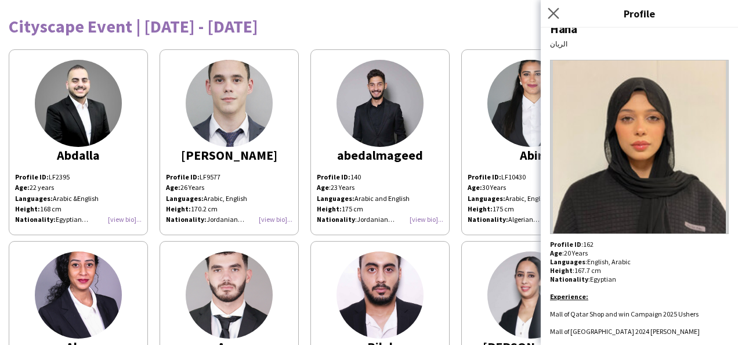 This screenshot has height=345, width=738. I want to click on img: thumb-02cf2798-6248-4952-ab09-5e688612f561.jpg, so click(229, 295).